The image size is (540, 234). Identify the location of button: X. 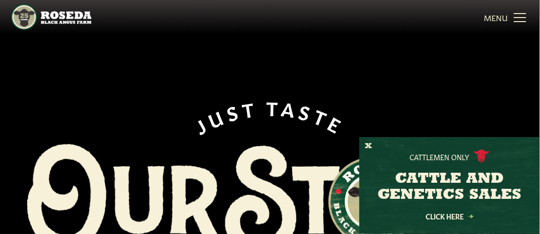
(368, 146).